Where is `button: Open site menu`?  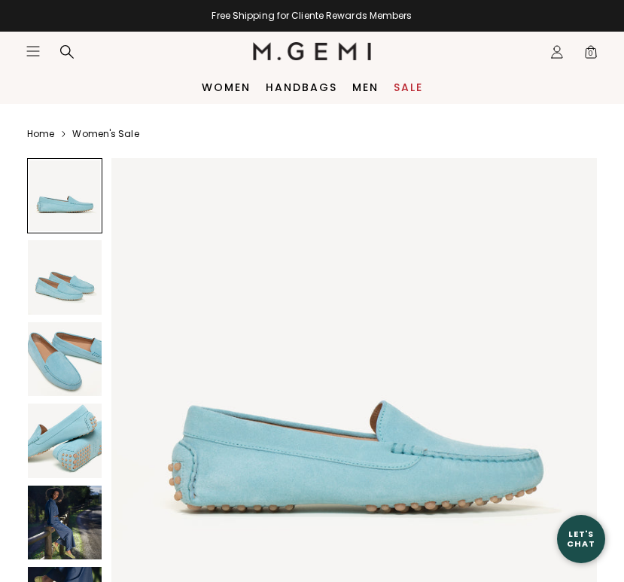 button: Open site menu is located at coordinates (33, 51).